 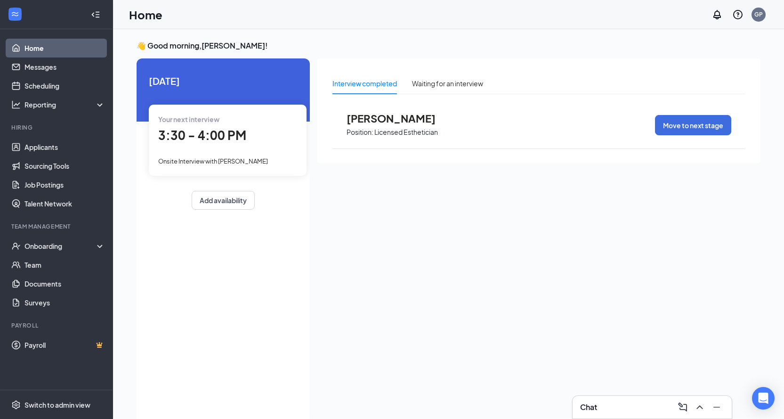 I want to click on div: Reporting, so click(x=65, y=105).